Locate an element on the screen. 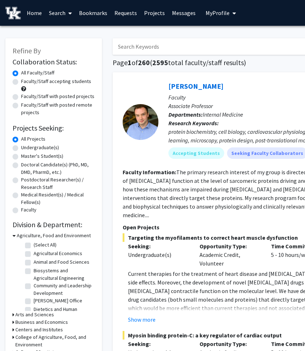  label: Animal and Food Sciences is located at coordinates (62, 262).